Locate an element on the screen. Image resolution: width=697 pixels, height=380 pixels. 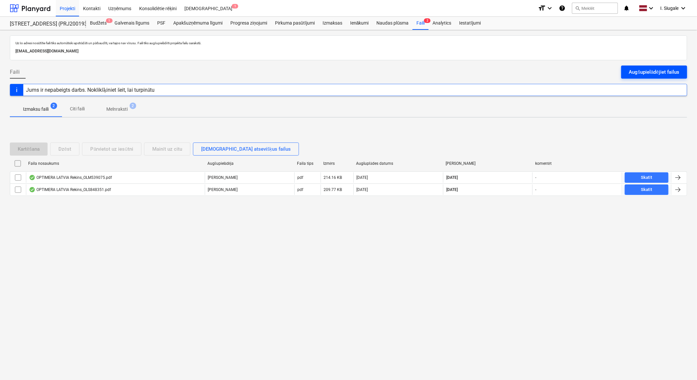
div: Jums ir nepabeigts darbs. Noklikšķiniet šeit, lai turpinātu is located at coordinates (90, 90).